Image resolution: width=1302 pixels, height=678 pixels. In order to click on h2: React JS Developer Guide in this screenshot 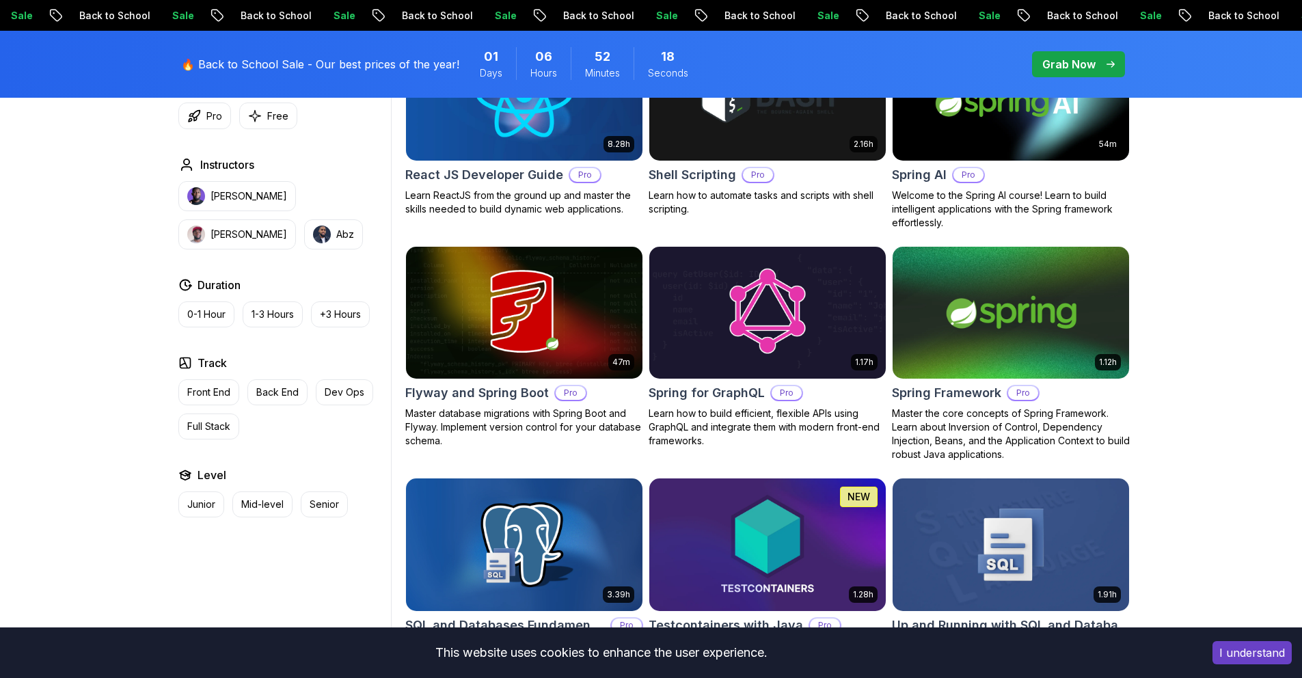, I will do `click(484, 175)`.